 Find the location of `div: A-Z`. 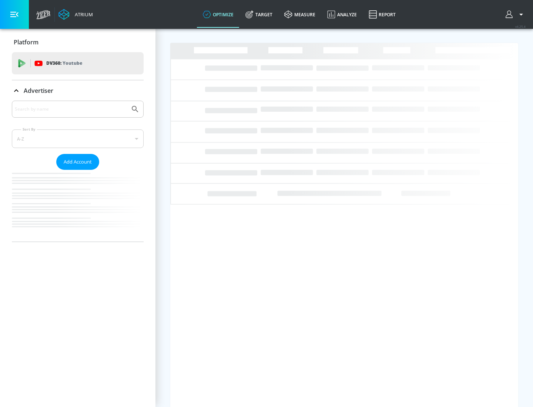

div: A-Z is located at coordinates (78, 139).